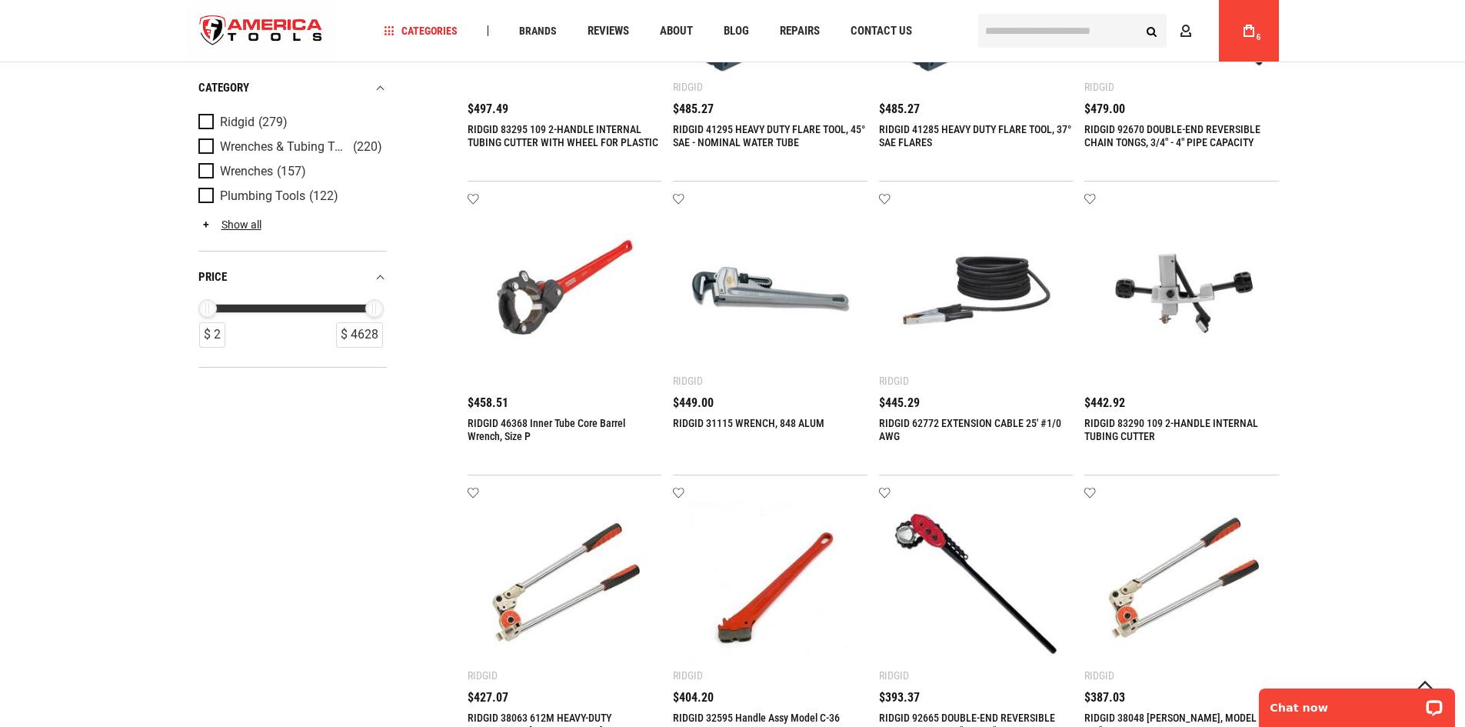  Describe the element at coordinates (291, 147) in the screenshot. I see `a: Wrenches & Tubing Tools (220)` at that location.